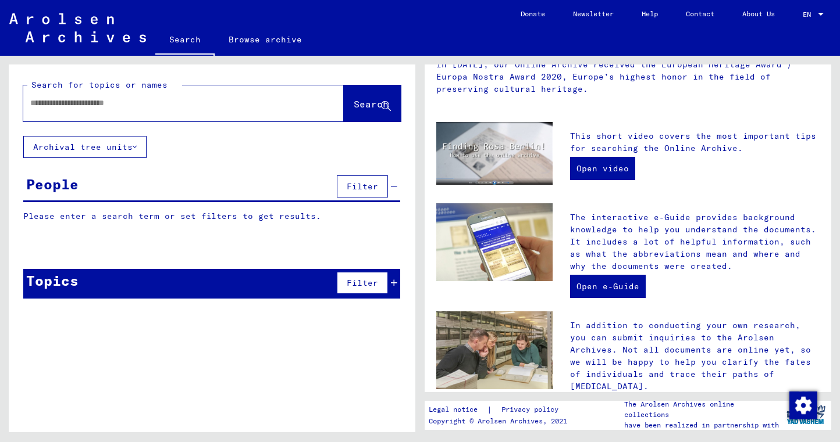  Describe the element at coordinates (803, 406) in the screenshot. I see `img: Zustimmung ändern` at that location.